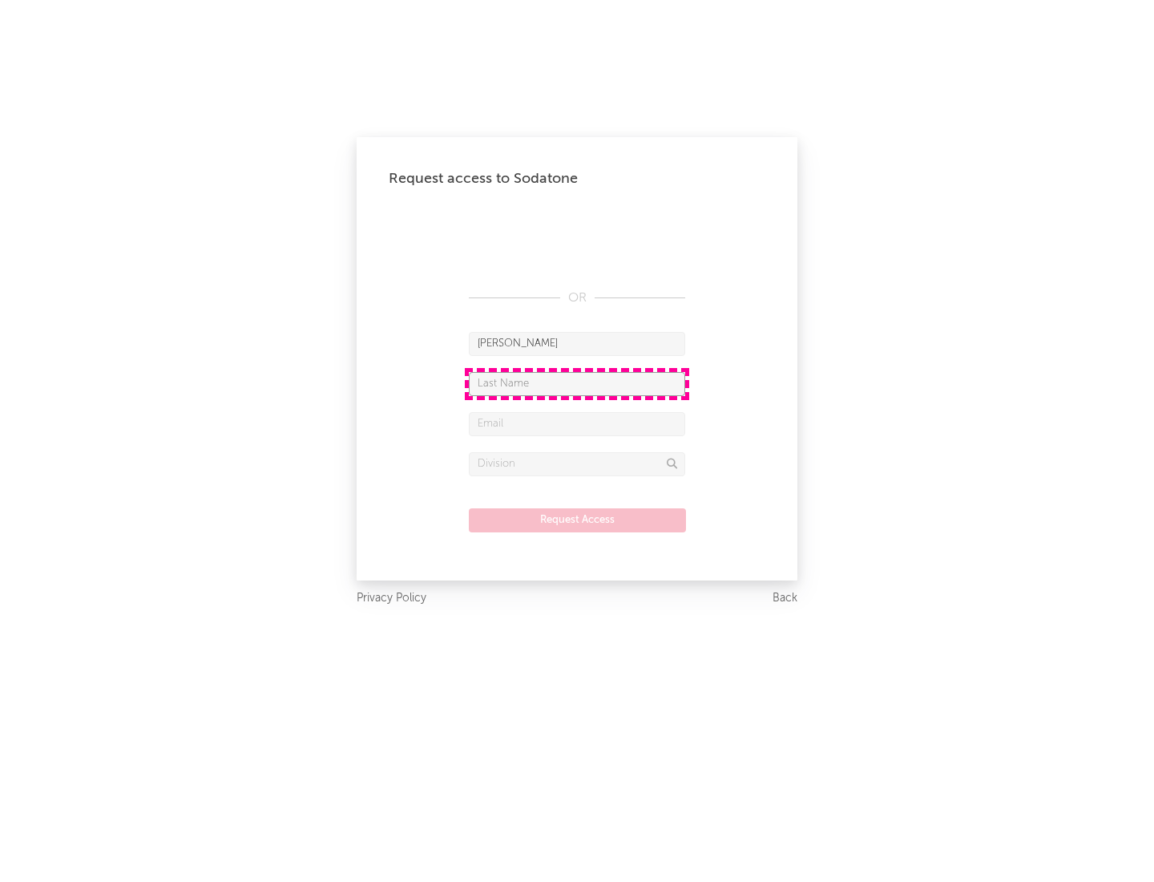 Image resolution: width=1154 pixels, height=882 pixels. I want to click on input: Last Name, so click(577, 384).